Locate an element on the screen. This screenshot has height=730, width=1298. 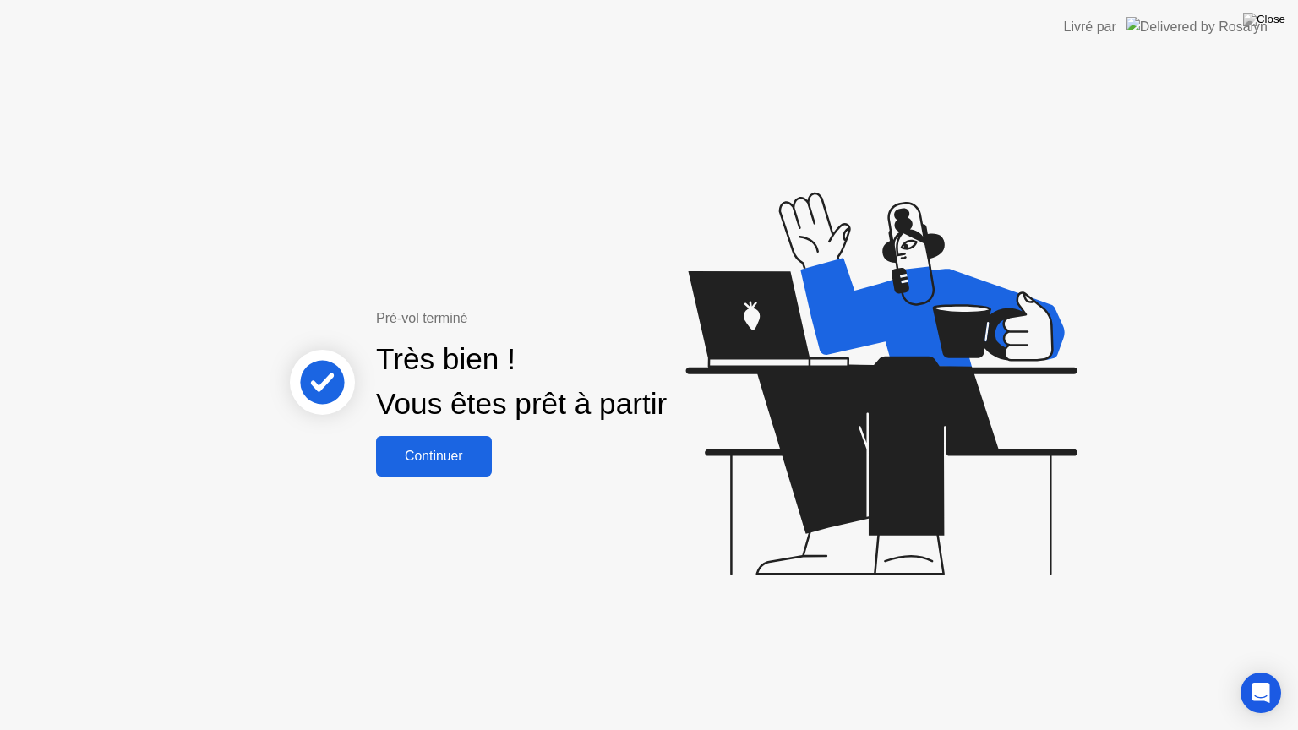
div: Open Intercom Messenger is located at coordinates (1261, 693).